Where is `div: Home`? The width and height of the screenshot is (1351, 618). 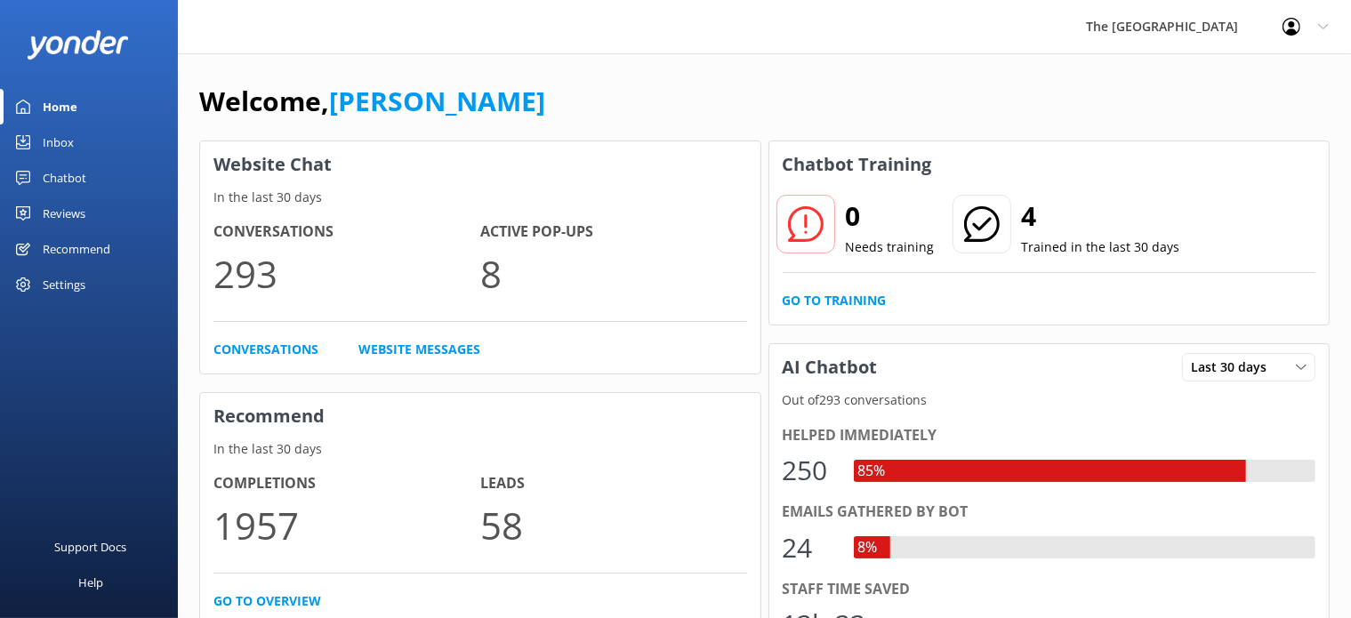
div: Home is located at coordinates (60, 107).